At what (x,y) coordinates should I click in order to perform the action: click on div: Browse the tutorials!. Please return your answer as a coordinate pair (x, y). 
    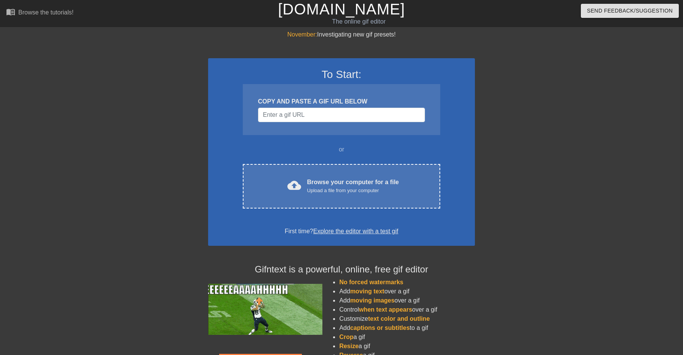
    Looking at the image, I should click on (46, 12).